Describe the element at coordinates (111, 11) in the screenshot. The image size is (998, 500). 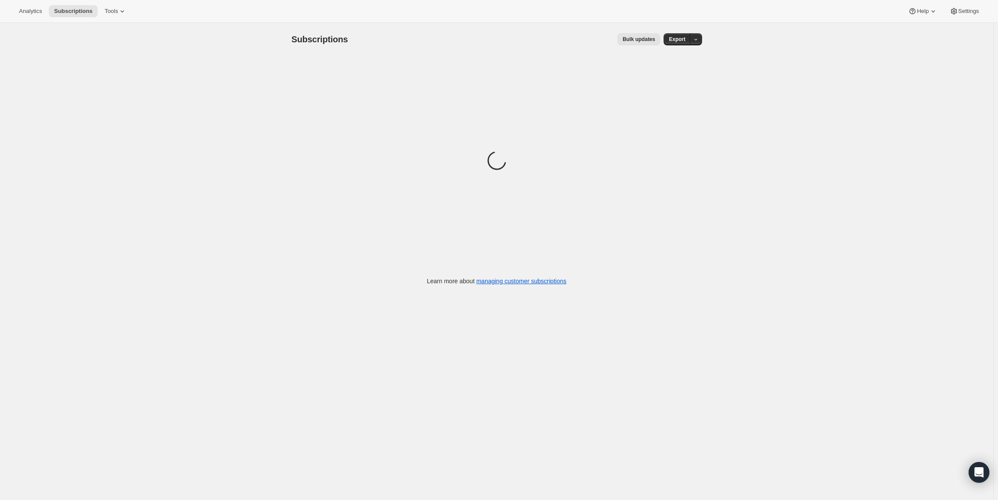
I see `span: Tools` at that location.